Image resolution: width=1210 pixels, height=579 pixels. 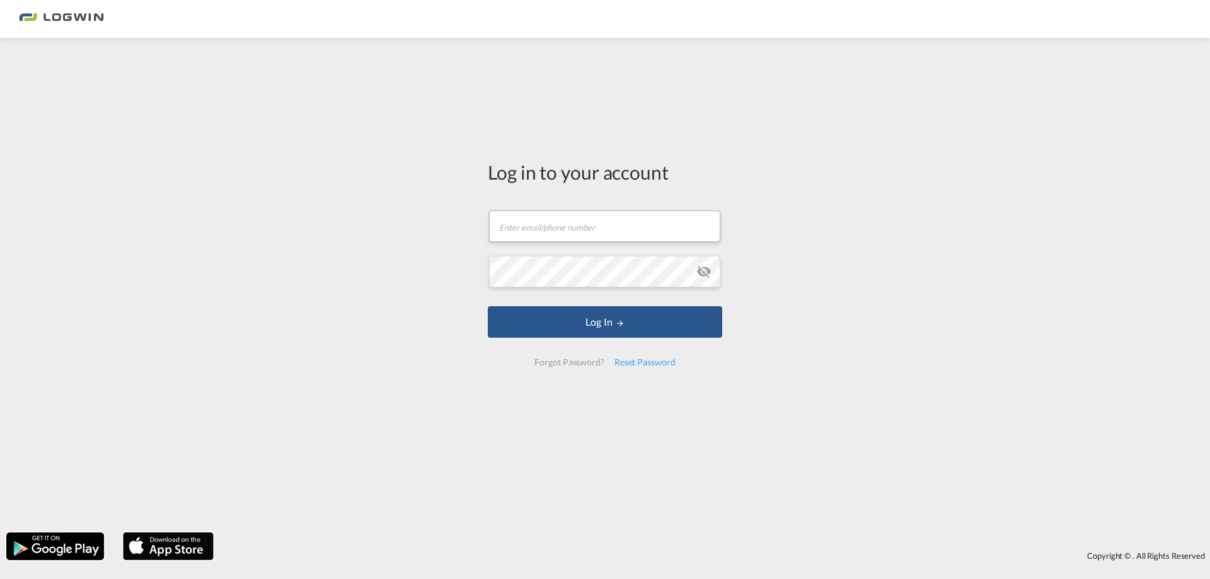 I want to click on button: LOGIN, so click(x=605, y=322).